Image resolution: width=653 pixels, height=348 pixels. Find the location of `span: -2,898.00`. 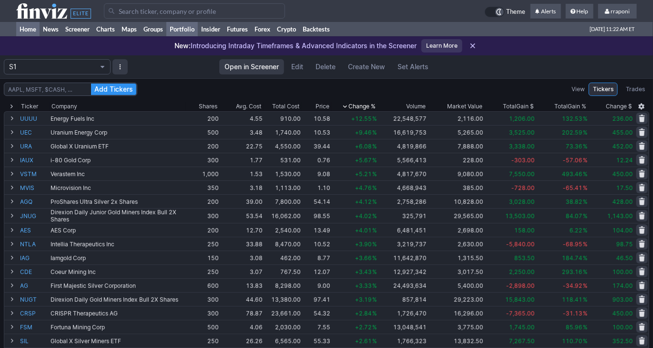

span: -2,898.00 is located at coordinates (521, 285).